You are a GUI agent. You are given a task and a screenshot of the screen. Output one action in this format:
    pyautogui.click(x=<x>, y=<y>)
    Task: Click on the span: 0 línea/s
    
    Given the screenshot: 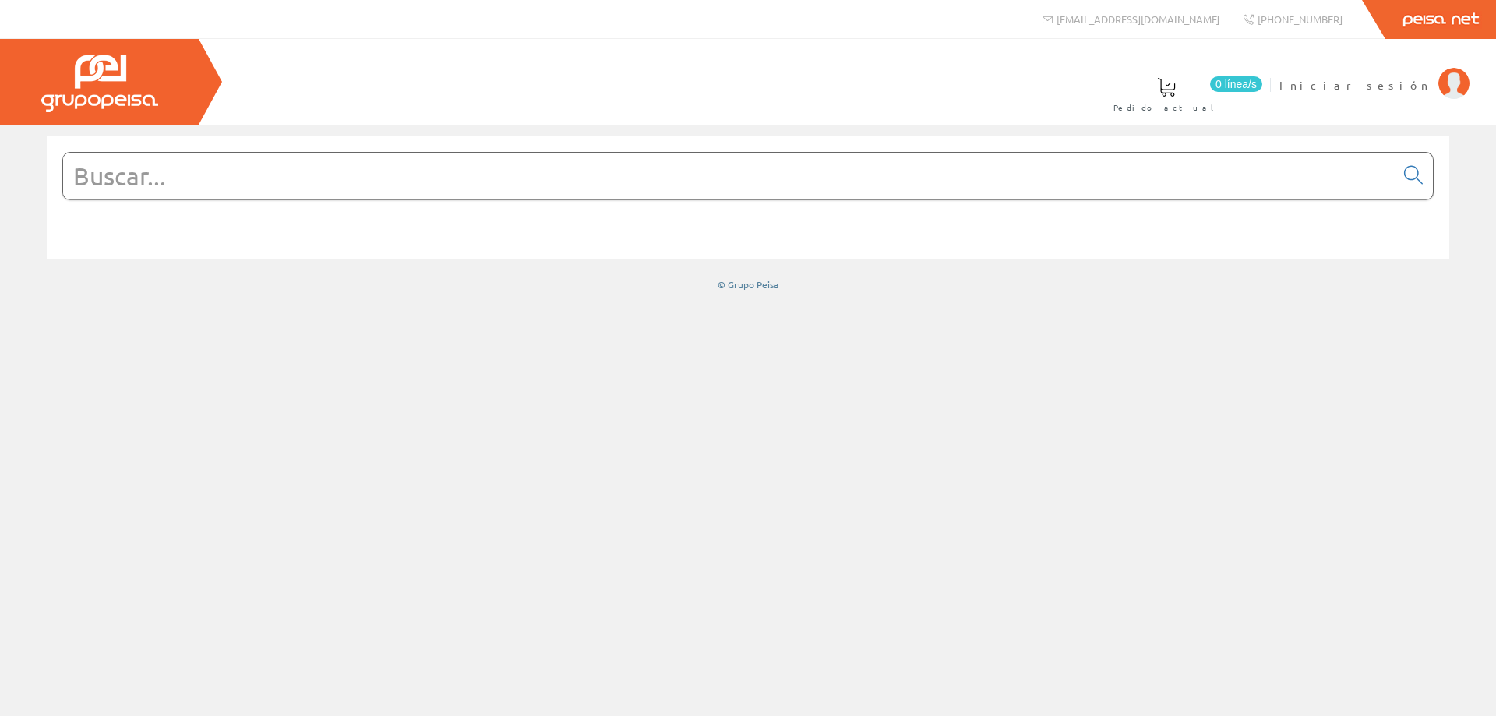 What is the action you would take?
    pyautogui.click(x=1236, y=84)
    